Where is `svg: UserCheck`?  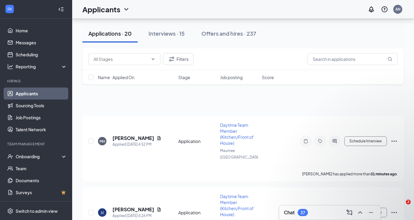 svg: UserCheck is located at coordinates (10, 157).